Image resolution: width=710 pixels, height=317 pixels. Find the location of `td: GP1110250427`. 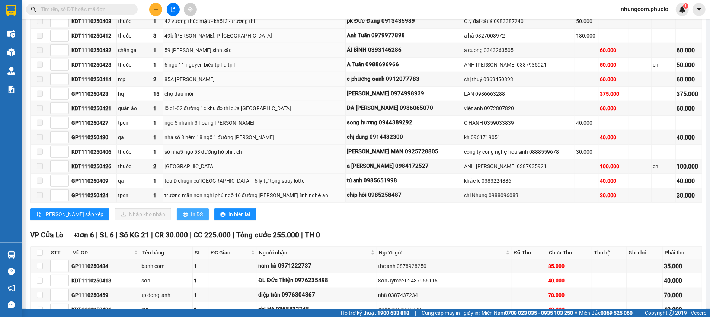

td: GP1110250427 is located at coordinates (93, 123).